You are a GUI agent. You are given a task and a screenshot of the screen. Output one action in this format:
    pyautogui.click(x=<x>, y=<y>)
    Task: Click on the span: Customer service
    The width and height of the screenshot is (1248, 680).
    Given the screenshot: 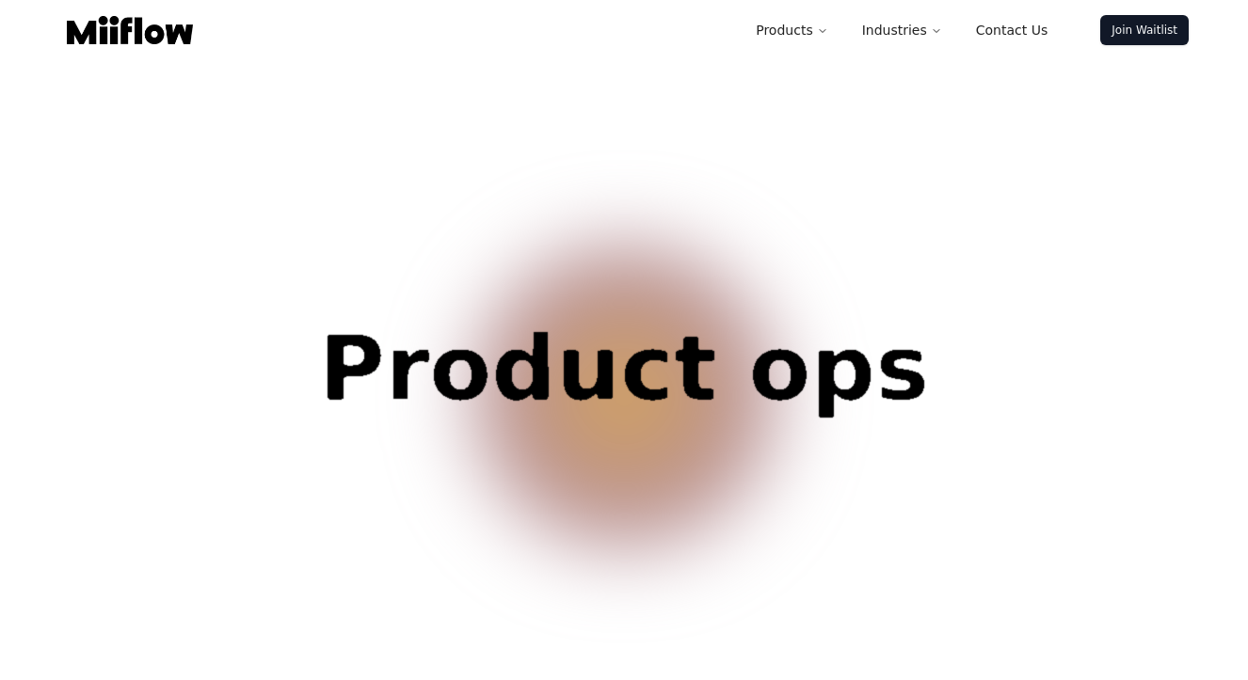 What is the action you would take?
    pyautogui.click(x=624, y=414)
    